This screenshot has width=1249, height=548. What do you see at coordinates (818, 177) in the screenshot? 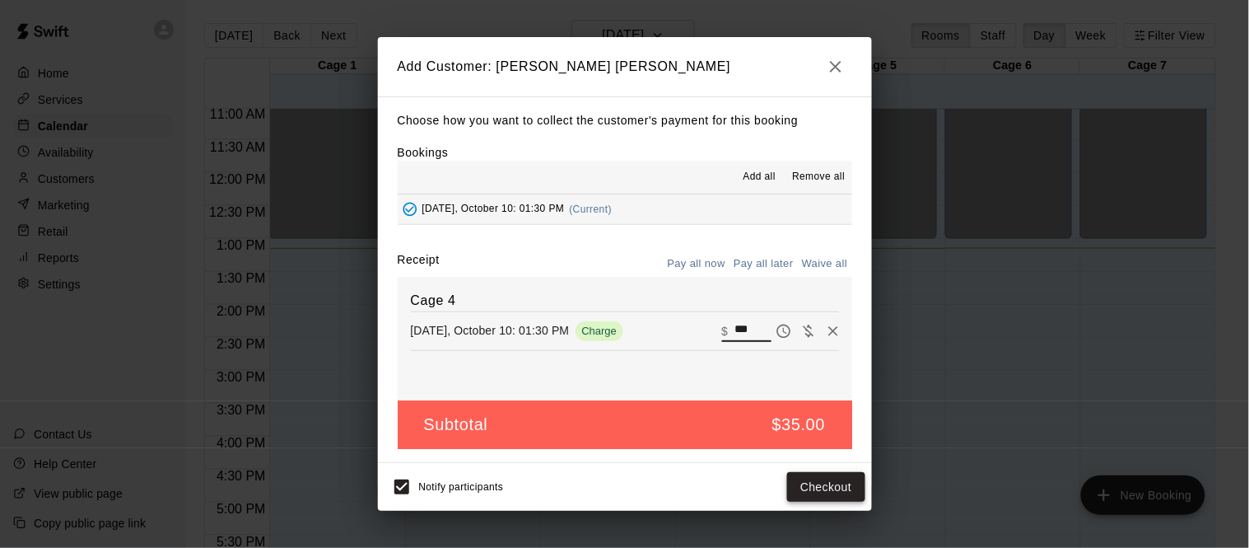
I see `span: Remove all` at bounding box center [818, 177].